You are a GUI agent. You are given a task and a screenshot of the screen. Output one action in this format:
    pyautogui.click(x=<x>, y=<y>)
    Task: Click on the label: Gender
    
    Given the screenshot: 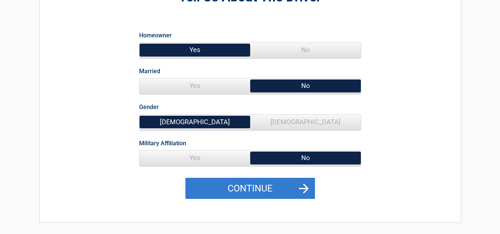 What is the action you would take?
    pyautogui.click(x=149, y=107)
    